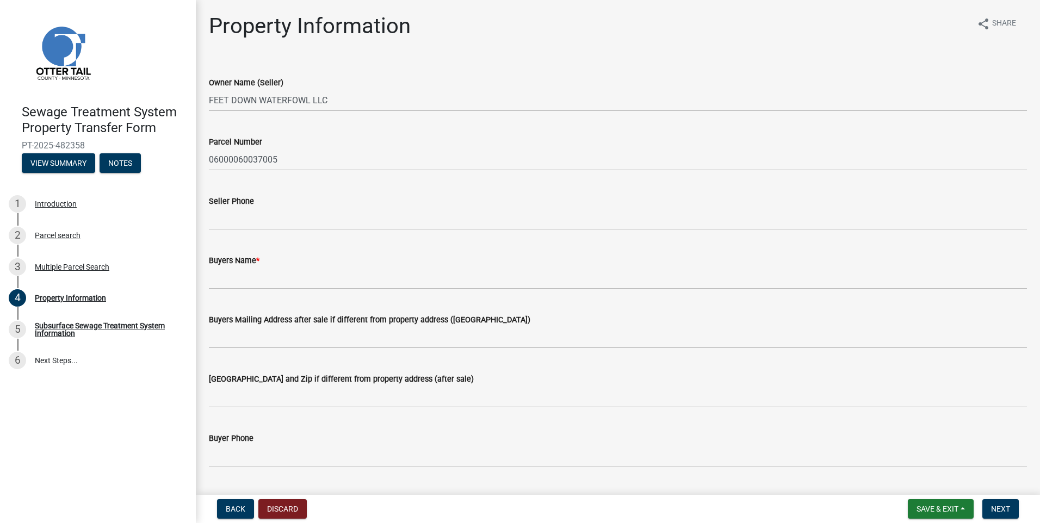  I want to click on button: Save & Exit, so click(941, 509).